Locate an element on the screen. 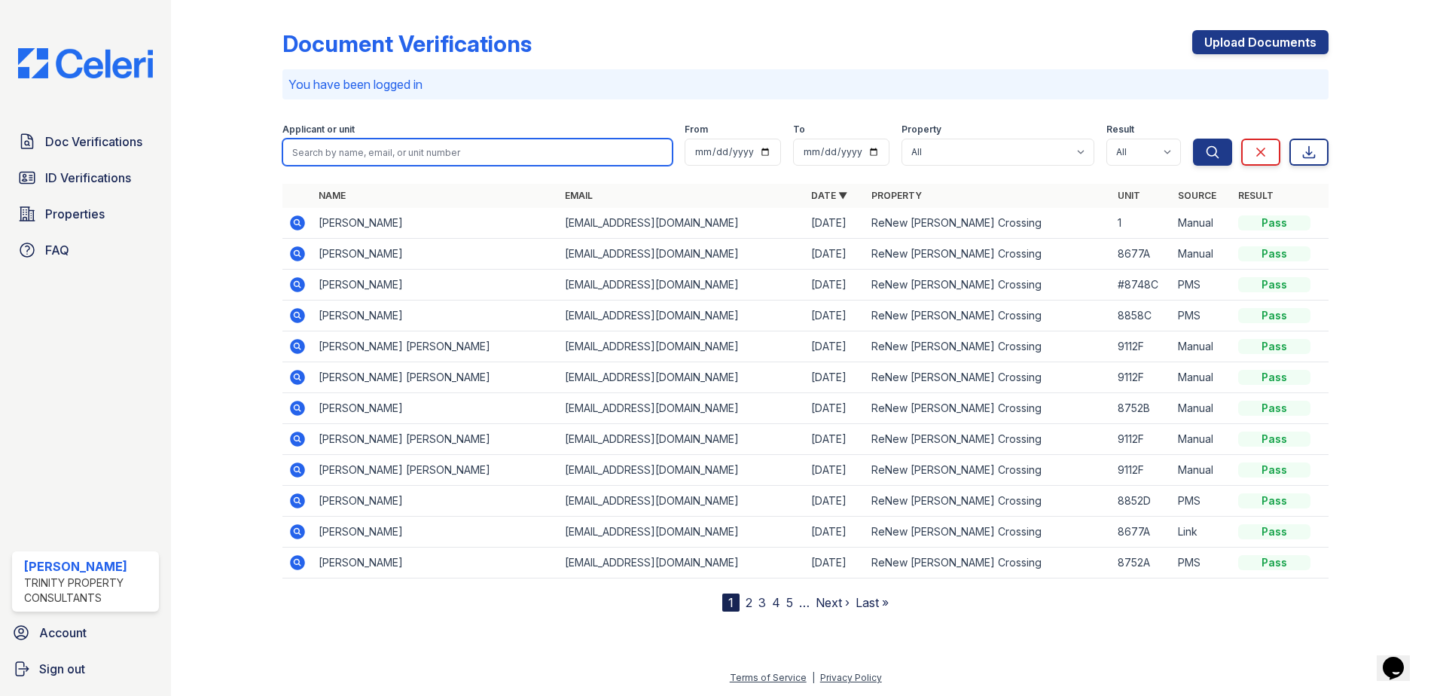 This screenshot has width=1440, height=696. a: Last » is located at coordinates (872, 602).